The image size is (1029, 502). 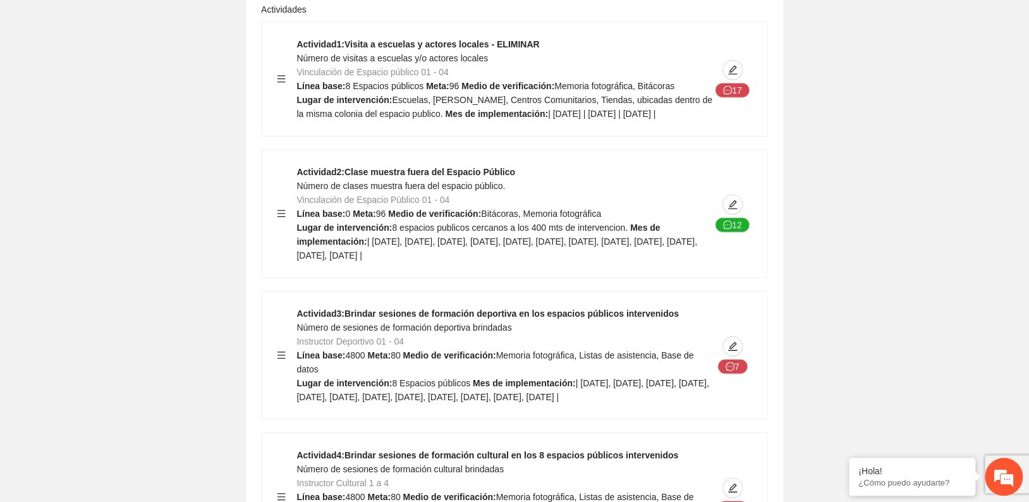 What do you see at coordinates (614, 86) in the screenshot?
I see `span: Memoria fotográfica, Bitácoras` at bounding box center [614, 86].